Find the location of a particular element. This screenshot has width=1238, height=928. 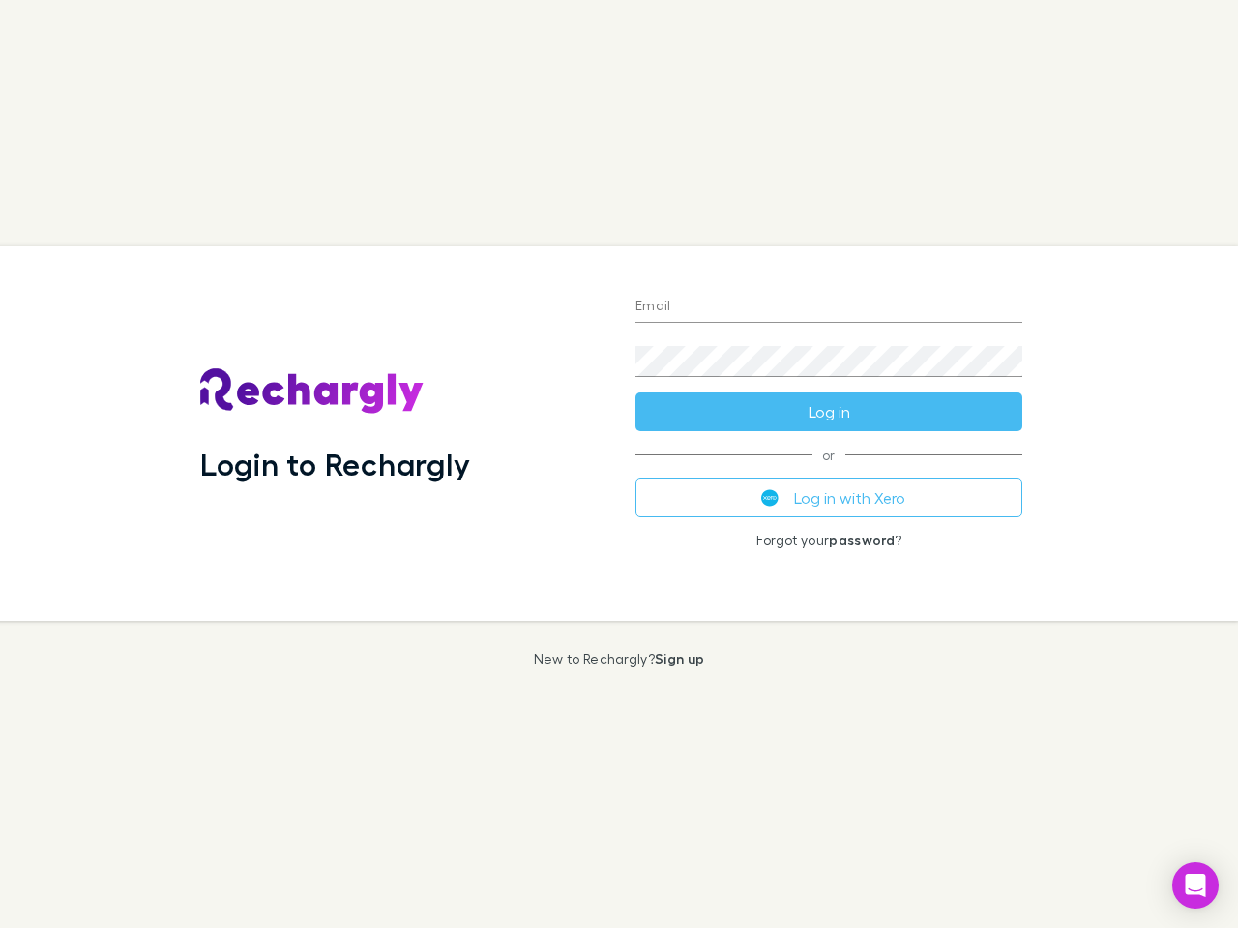

h1: Login to Rechargly is located at coordinates (335, 464).